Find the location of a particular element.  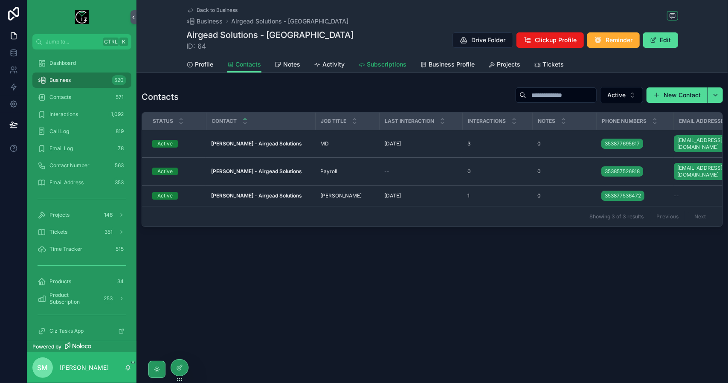

span: Subscriptions is located at coordinates (387, 64).